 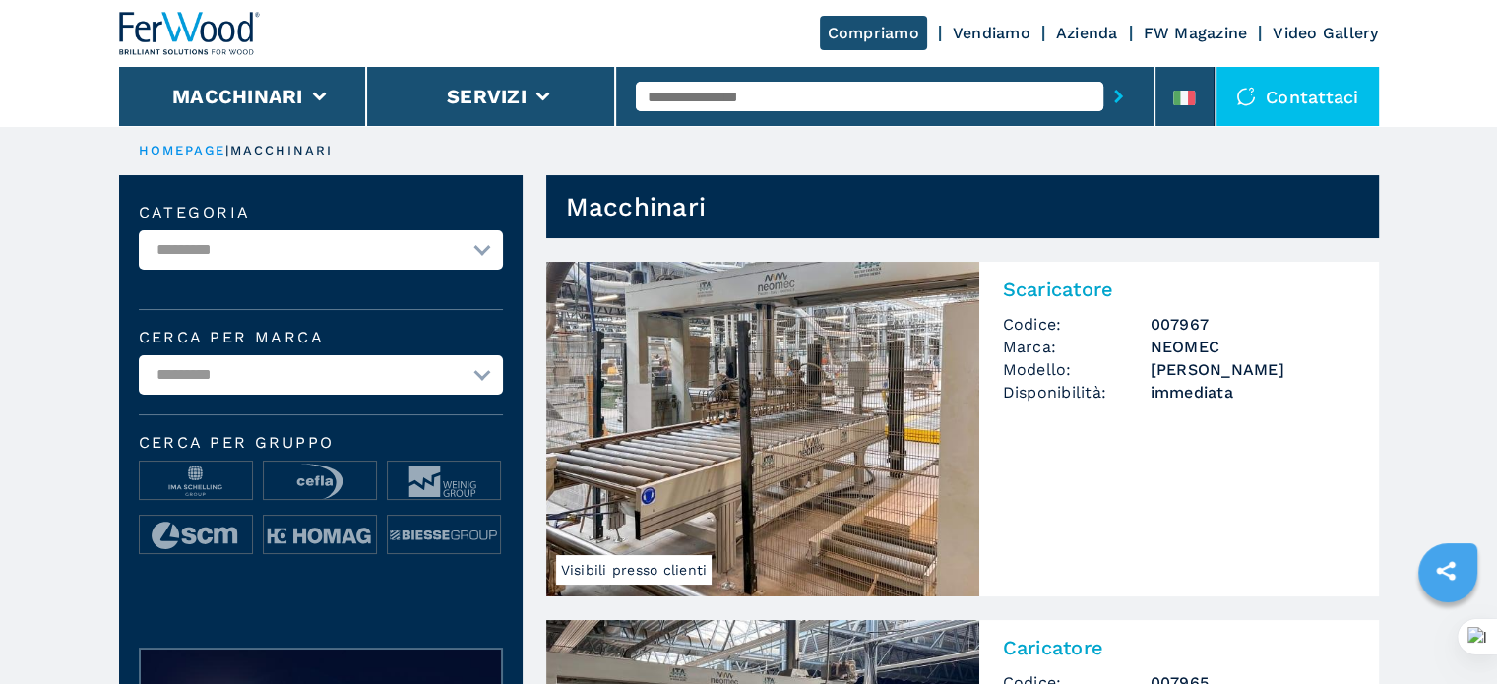 I want to click on h1: Macchinari, so click(x=636, y=207).